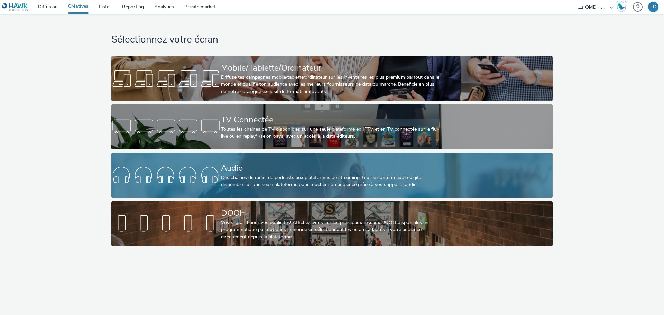 Image resolution: width=664 pixels, height=315 pixels. I want to click on div: Hawk Academy, so click(622, 7).